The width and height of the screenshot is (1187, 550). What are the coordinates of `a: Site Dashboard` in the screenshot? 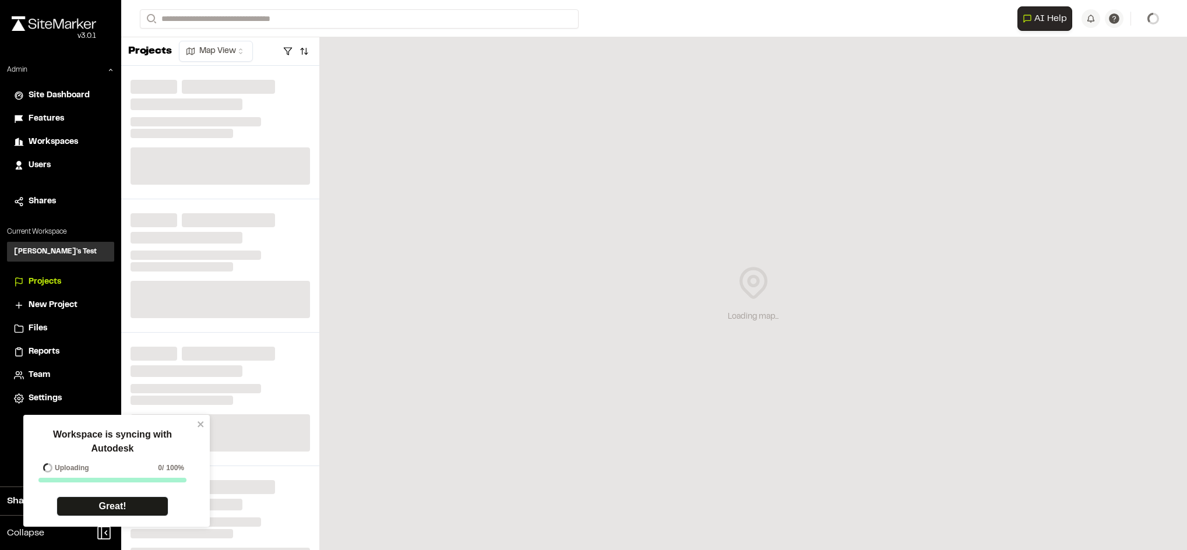 It's located at (61, 96).